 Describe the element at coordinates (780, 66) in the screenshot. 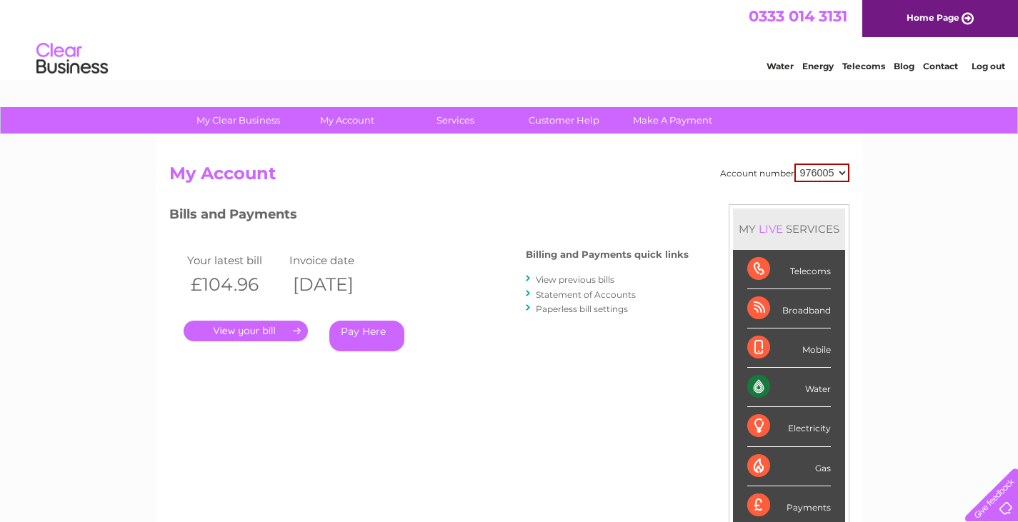

I see `a: Water` at that location.